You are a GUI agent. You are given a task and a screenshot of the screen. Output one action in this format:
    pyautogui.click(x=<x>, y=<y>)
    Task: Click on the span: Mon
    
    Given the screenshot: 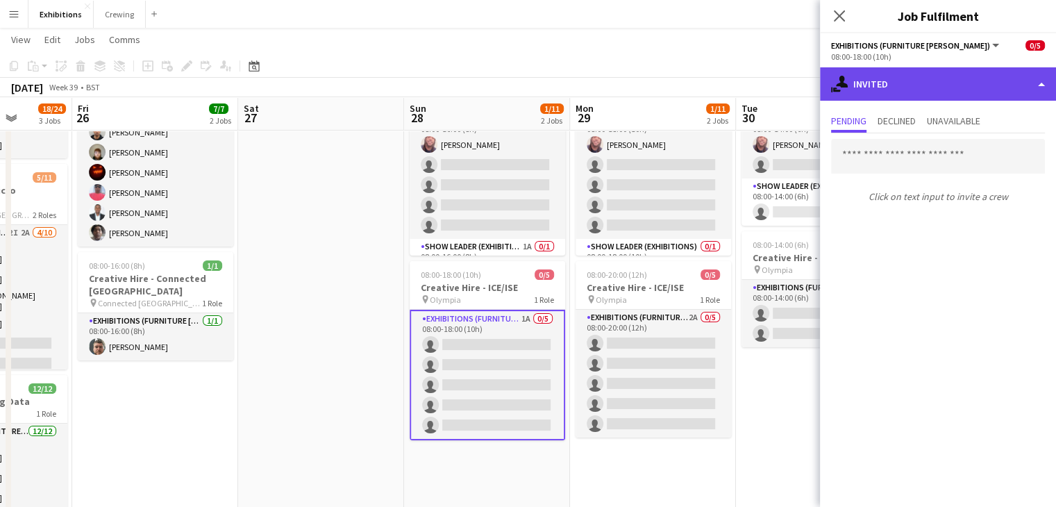 What is the action you would take?
    pyautogui.click(x=584, y=108)
    